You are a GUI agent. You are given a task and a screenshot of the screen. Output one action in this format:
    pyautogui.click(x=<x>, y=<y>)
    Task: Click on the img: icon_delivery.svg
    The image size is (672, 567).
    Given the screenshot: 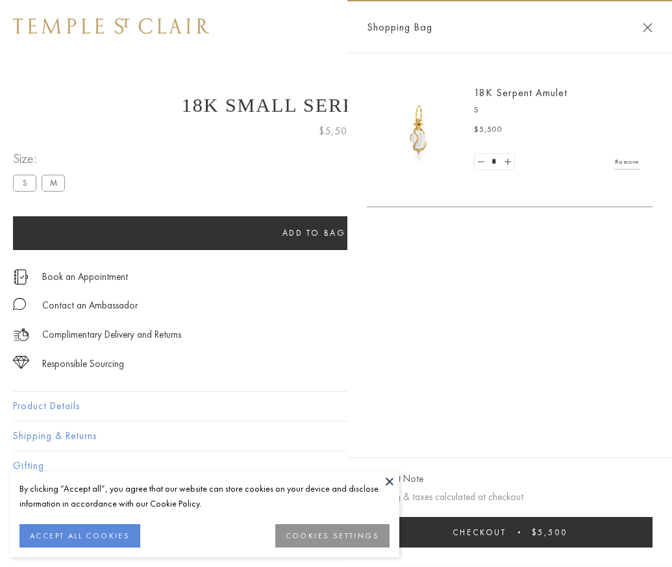 What is the action you would take?
    pyautogui.click(x=21, y=335)
    